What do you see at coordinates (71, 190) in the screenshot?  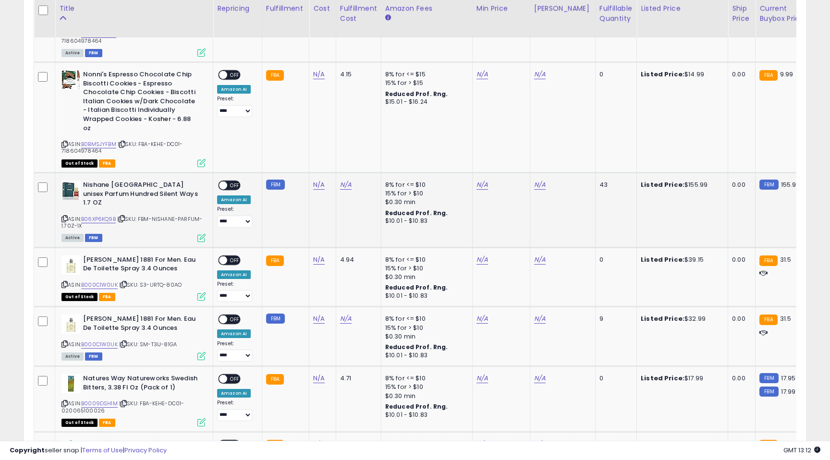 I see `img: 41+hIRdwhxL._SL40_.jpg` at bounding box center [71, 190].